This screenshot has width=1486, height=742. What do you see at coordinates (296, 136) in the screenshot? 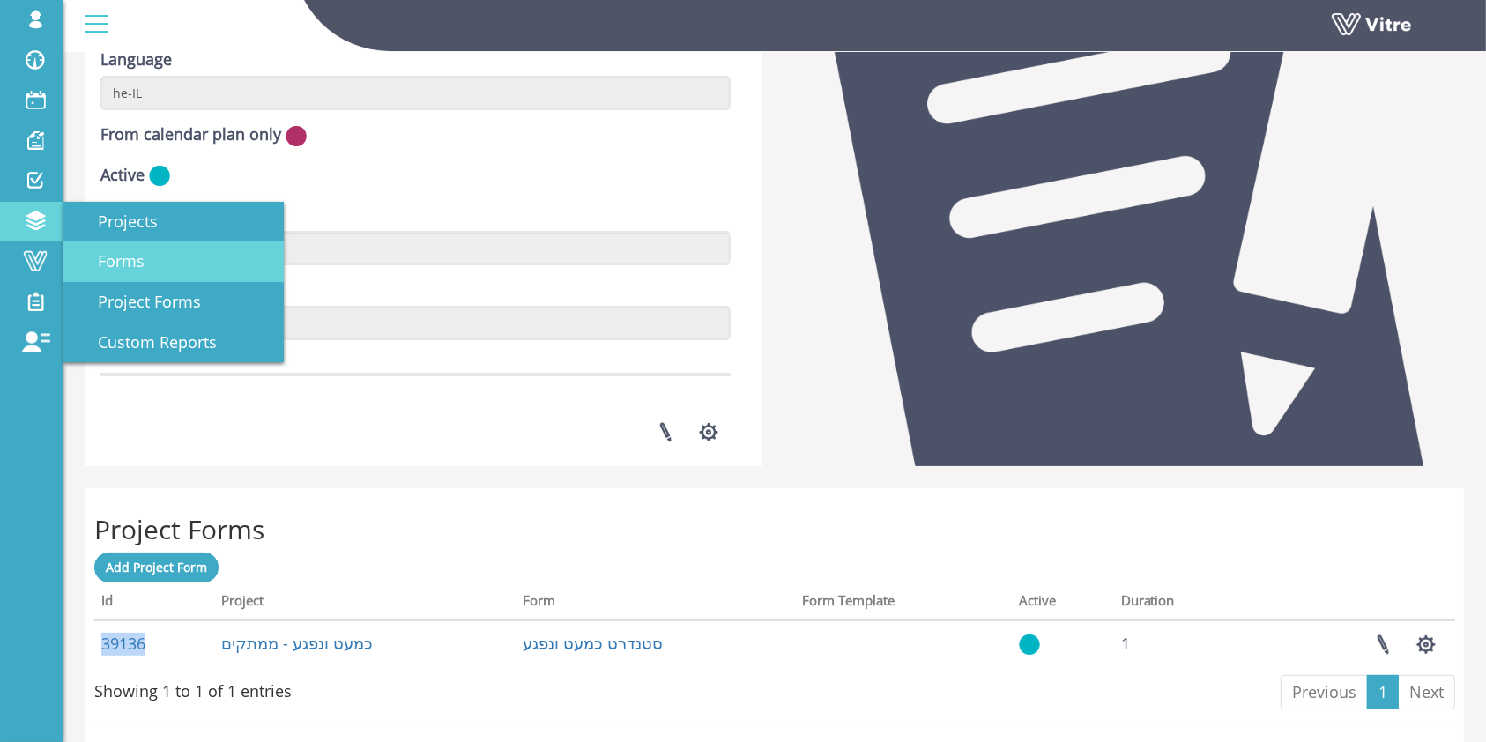
I see `img: no` at bounding box center [296, 136].